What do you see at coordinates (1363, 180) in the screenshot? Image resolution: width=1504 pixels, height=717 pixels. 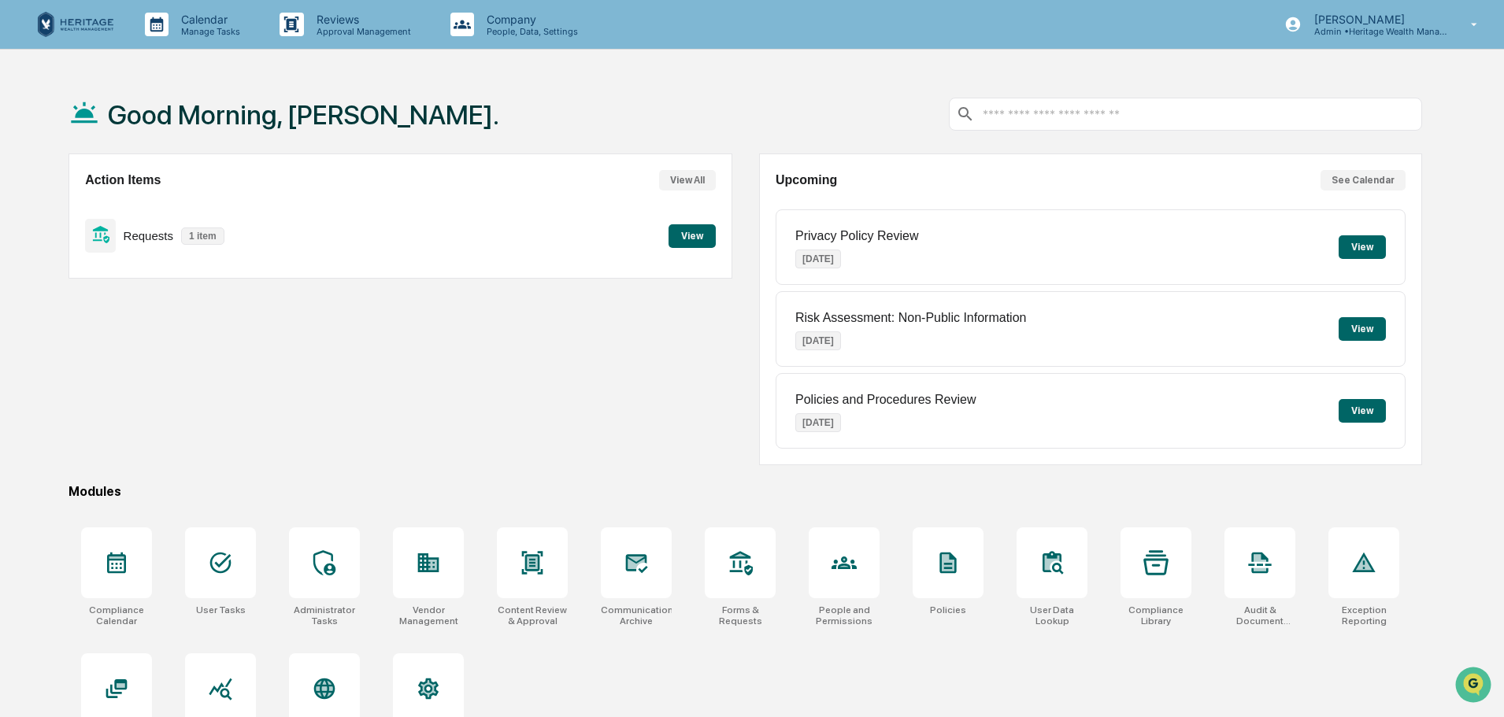 I see `button: See Calendar` at bounding box center [1363, 180].